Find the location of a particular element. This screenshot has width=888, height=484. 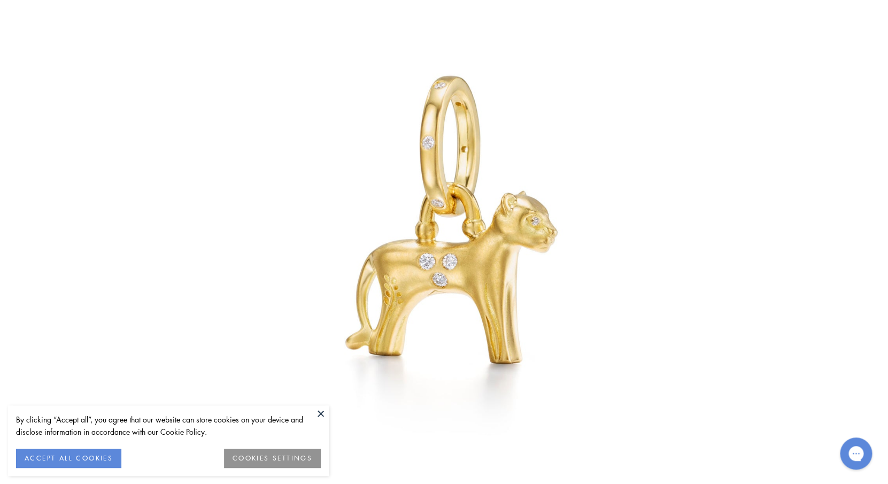

button: COOKIES SETTINGS is located at coordinates (272, 458).